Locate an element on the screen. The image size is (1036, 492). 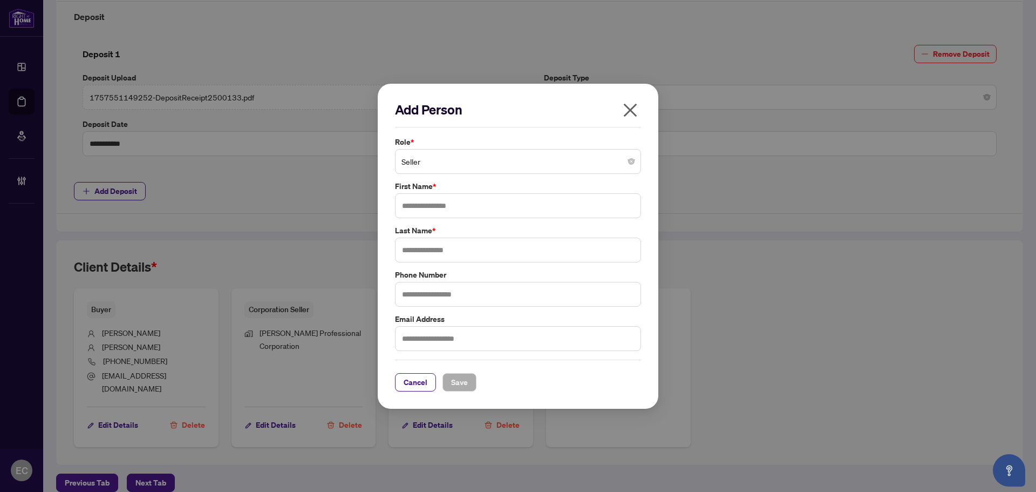
button: Open asap is located at coordinates (1009, 470).